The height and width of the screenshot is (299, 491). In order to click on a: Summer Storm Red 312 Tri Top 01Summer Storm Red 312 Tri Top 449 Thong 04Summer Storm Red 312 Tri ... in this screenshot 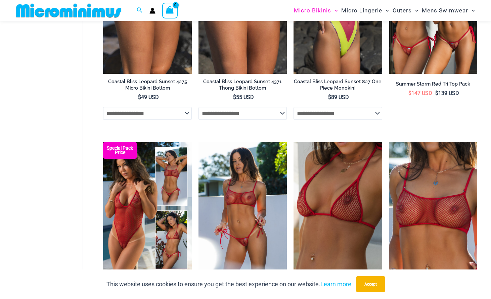, I will do `click(338, 208)`.